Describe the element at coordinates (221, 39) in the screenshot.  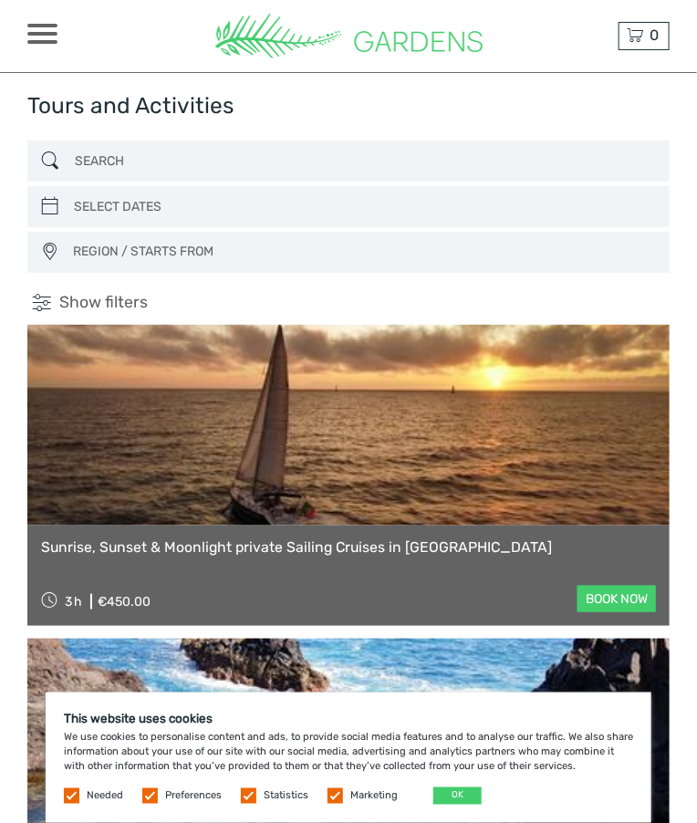
I see `button: Open LiveChat chat widget` at that location.